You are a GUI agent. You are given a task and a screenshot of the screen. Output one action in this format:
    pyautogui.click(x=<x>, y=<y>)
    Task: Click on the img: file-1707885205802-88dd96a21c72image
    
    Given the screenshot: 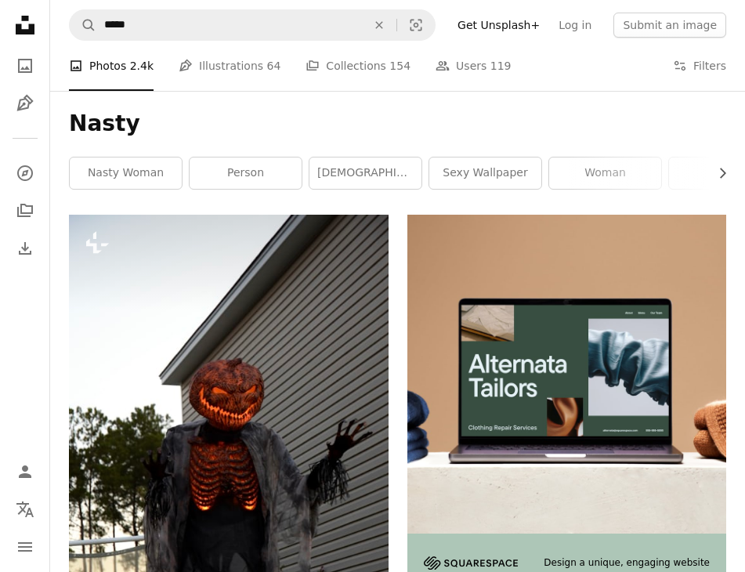 What is the action you would take?
    pyautogui.click(x=567, y=374)
    